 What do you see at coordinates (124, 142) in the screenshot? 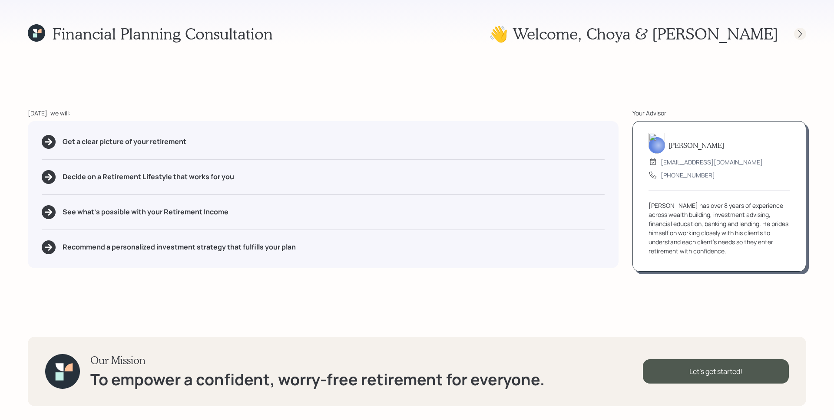
I see `h5: Get a clear picture of your retirement` at bounding box center [124, 142].